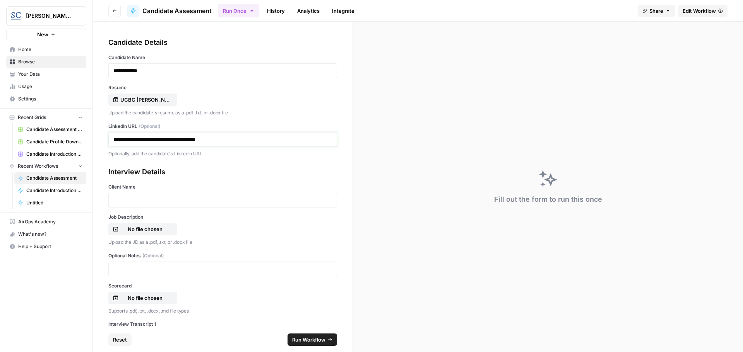  I want to click on a: Usage, so click(46, 87).